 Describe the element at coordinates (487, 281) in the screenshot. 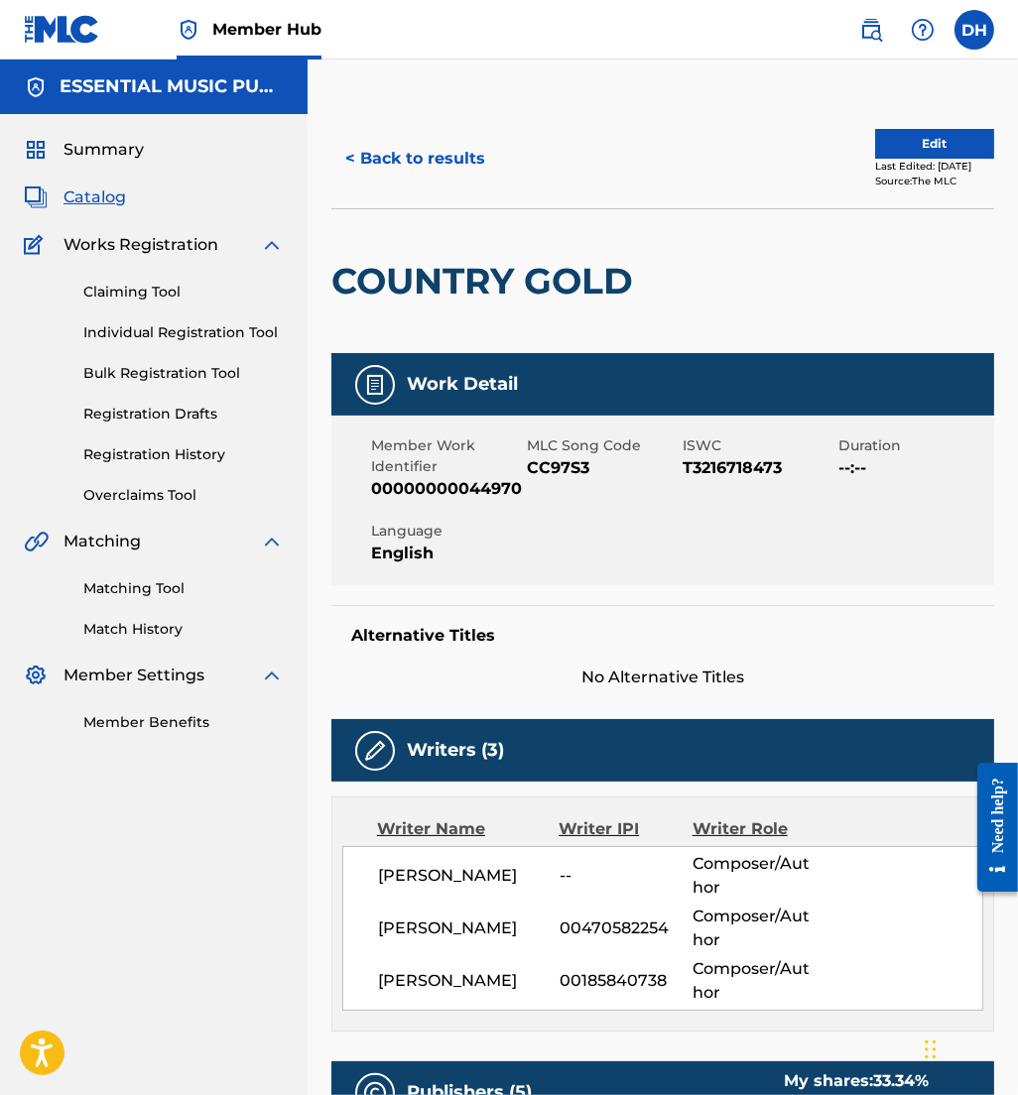

I see `h2: COUNTRY GOLD` at that location.